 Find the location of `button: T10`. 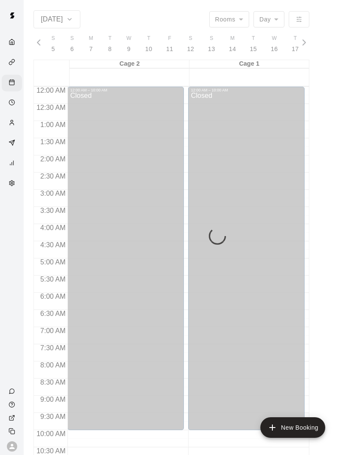

button: T10 is located at coordinates (148, 44).